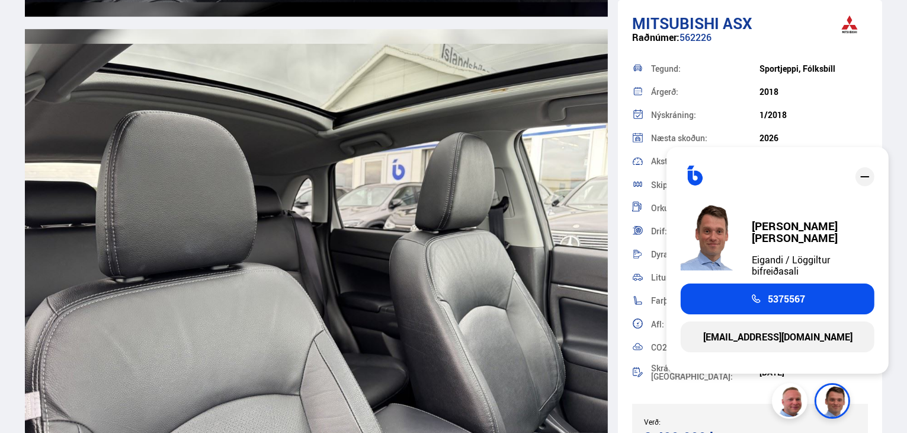  What do you see at coordinates (705, 231) in the screenshot?
I see `div: Drif:` at bounding box center [705, 231].